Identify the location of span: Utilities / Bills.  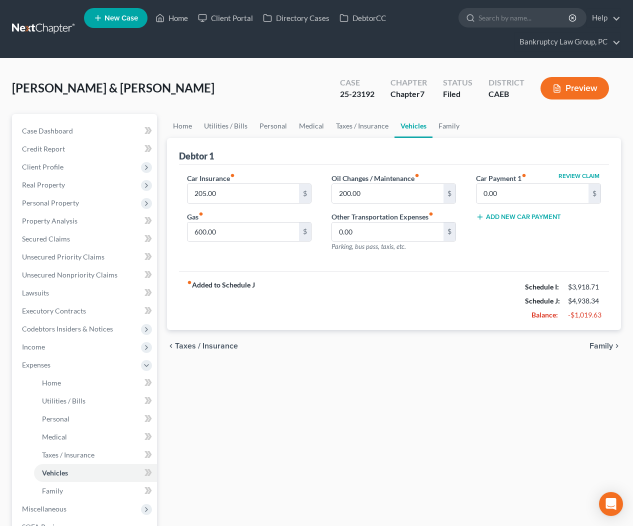
(64, 401).